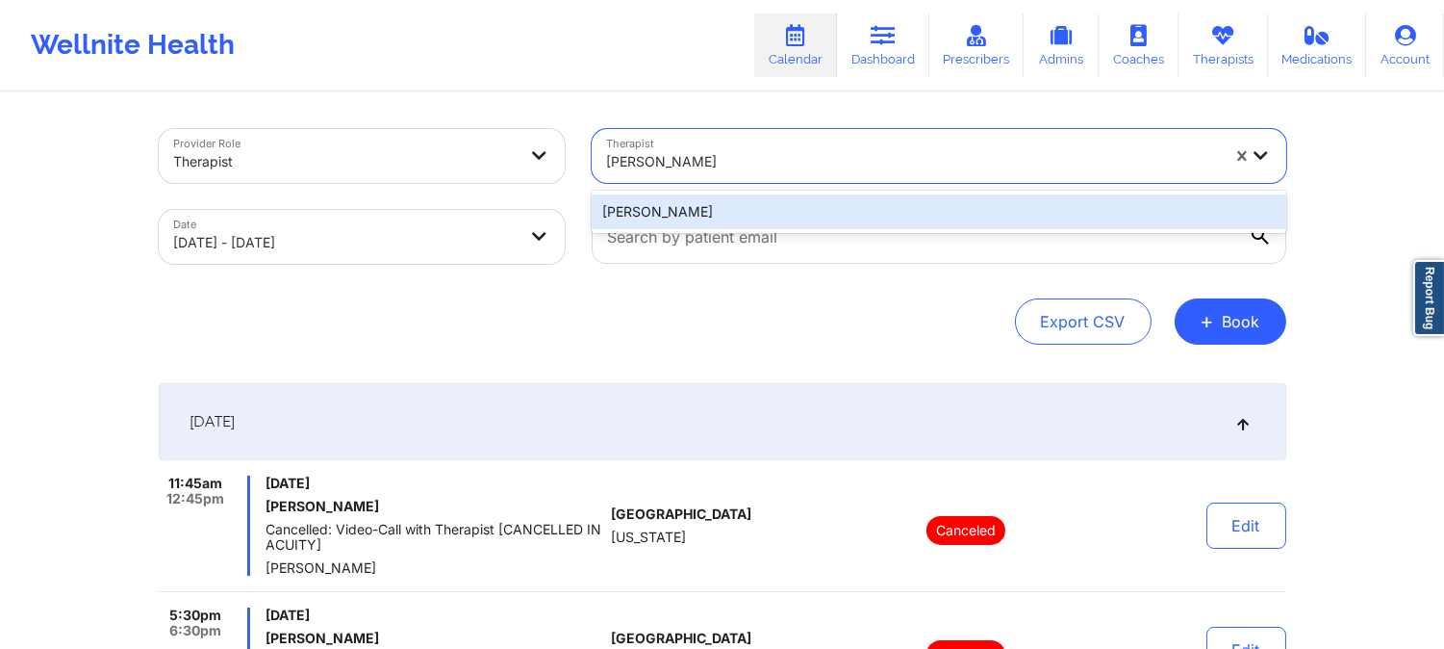 Image resolution: width=1444 pixels, height=649 pixels. What do you see at coordinates (1317, 45) in the screenshot?
I see `a: Medications` at bounding box center [1317, 45].